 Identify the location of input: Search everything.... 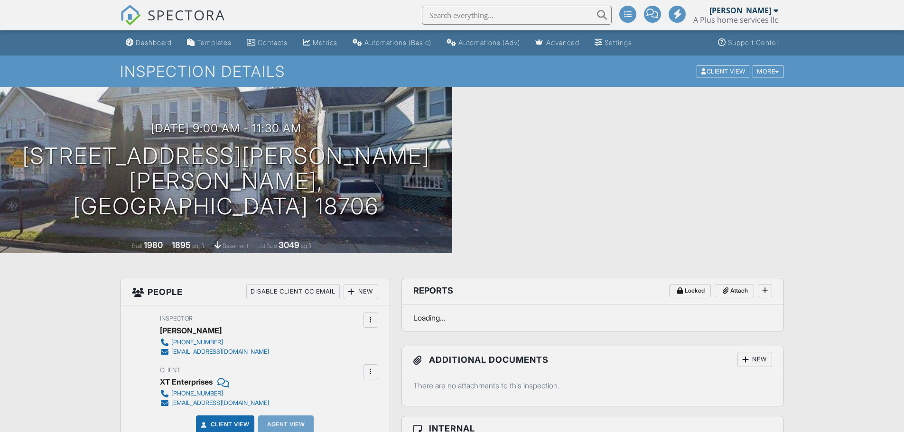
(517, 15).